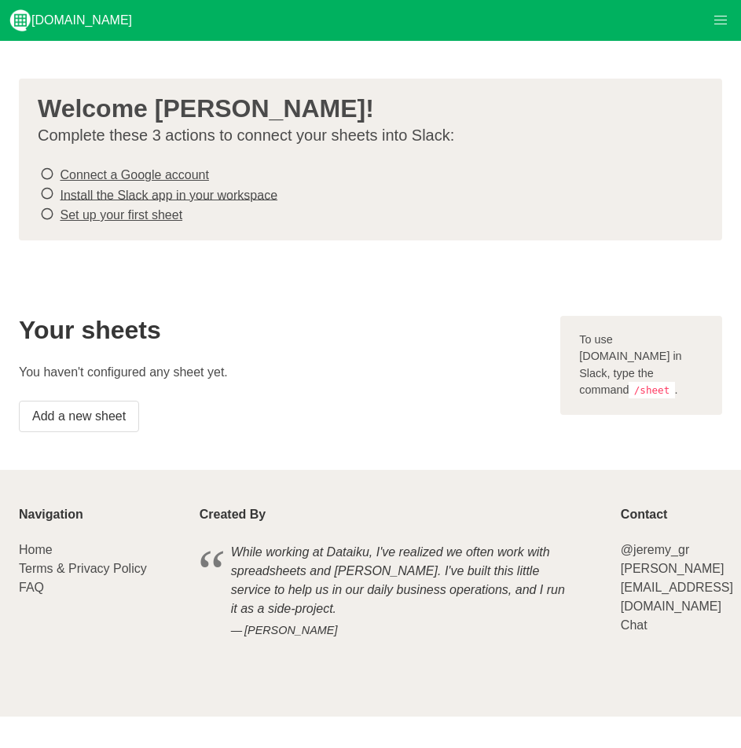  Describe the element at coordinates (121, 215) in the screenshot. I see `a: Set up your first sheet` at that location.